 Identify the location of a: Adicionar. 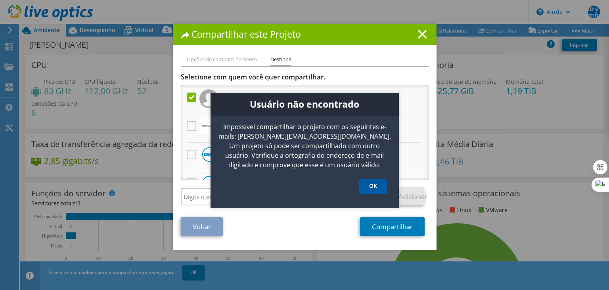
(409, 196).